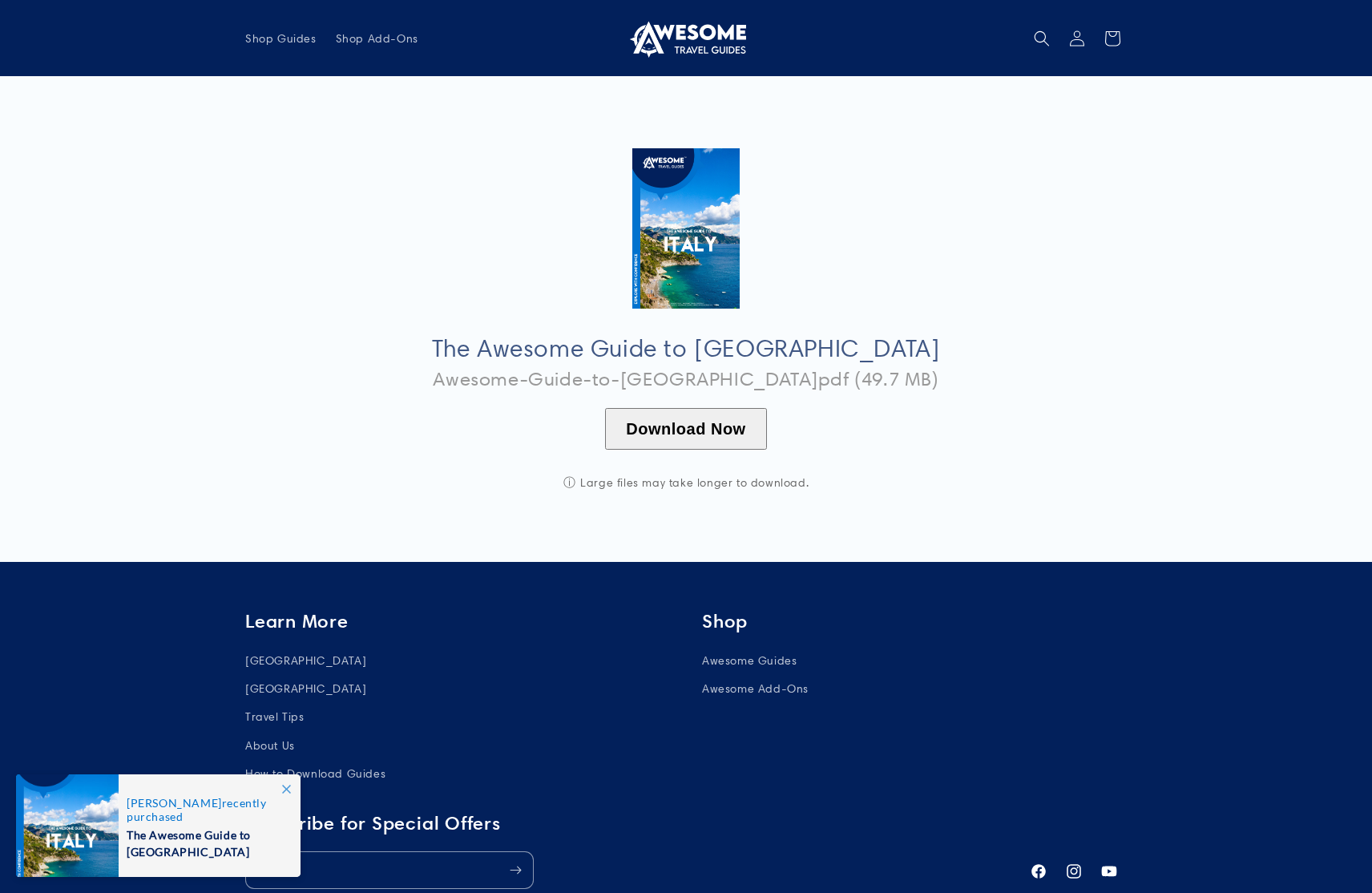 The image size is (1372, 893). Describe the element at coordinates (1042, 39) in the screenshot. I see `summary: Search` at that location.